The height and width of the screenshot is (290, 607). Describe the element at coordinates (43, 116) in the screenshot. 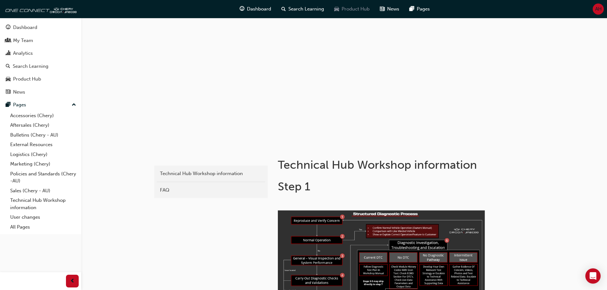

I see `a: Accessories (Chery)` at that location.